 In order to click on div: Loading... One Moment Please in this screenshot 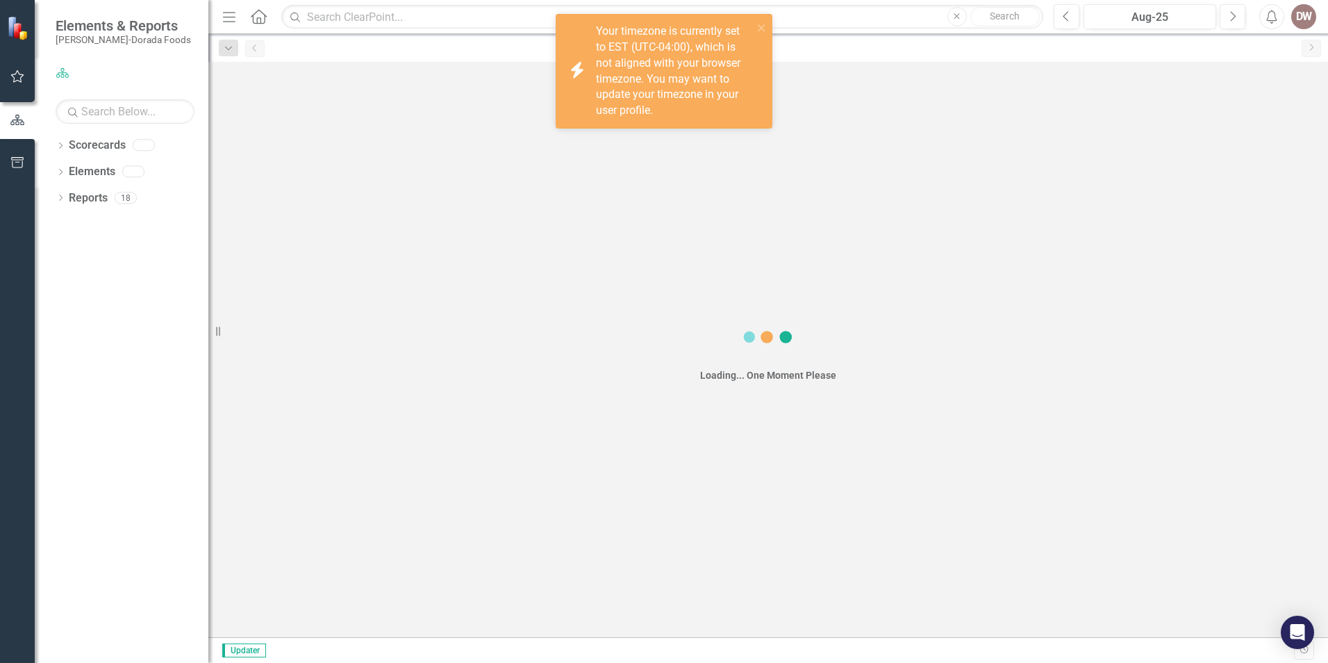, I will do `click(768, 375)`.